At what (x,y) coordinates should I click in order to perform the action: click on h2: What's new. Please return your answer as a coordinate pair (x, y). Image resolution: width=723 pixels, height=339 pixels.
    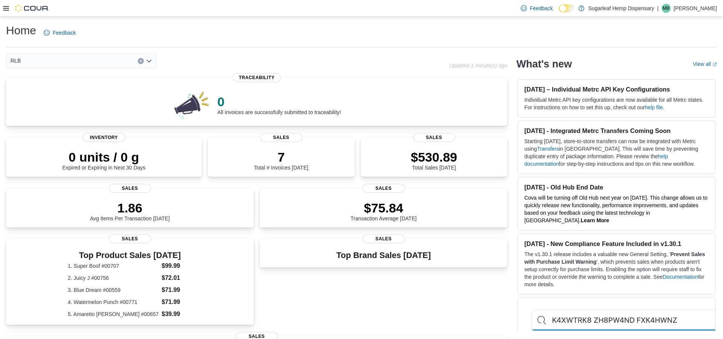
    Looking at the image, I should click on (544, 64).